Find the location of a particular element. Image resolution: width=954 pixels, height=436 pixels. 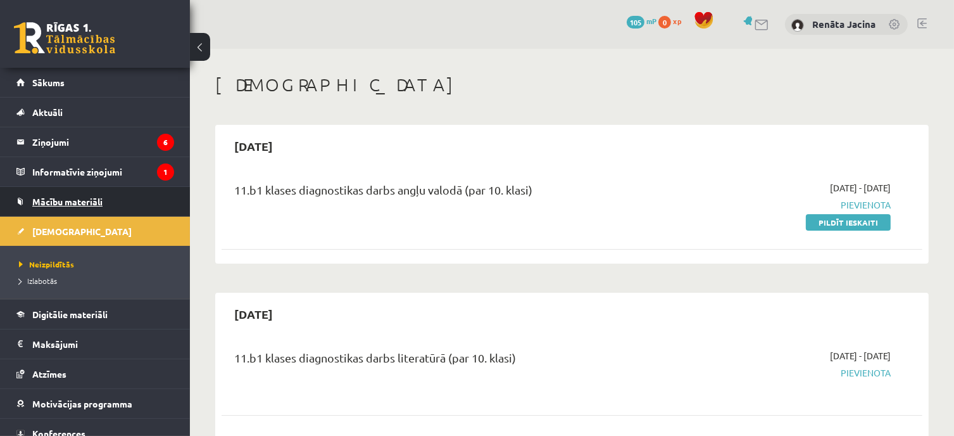

a: Sākums is located at coordinates (95, 82).